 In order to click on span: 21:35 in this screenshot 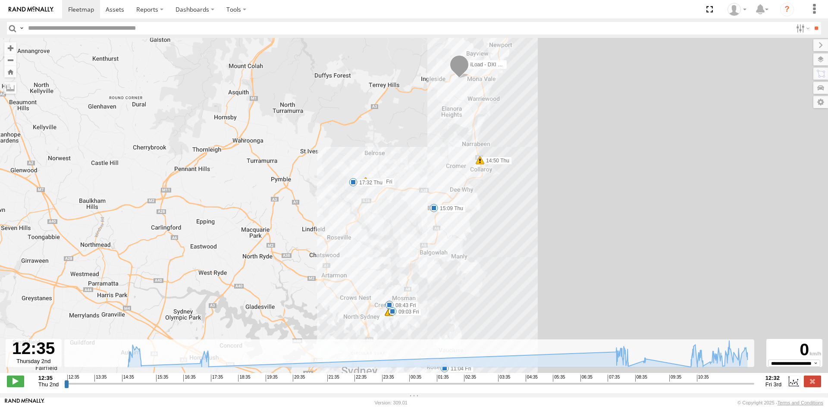, I will do `click(333, 378)`.